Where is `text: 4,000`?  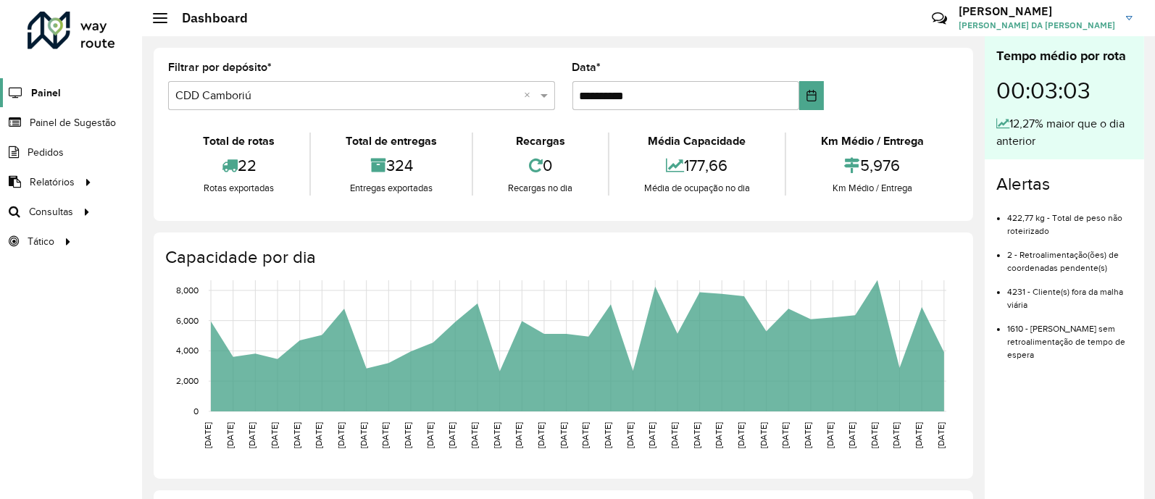
text: 4,000 is located at coordinates (187, 351).